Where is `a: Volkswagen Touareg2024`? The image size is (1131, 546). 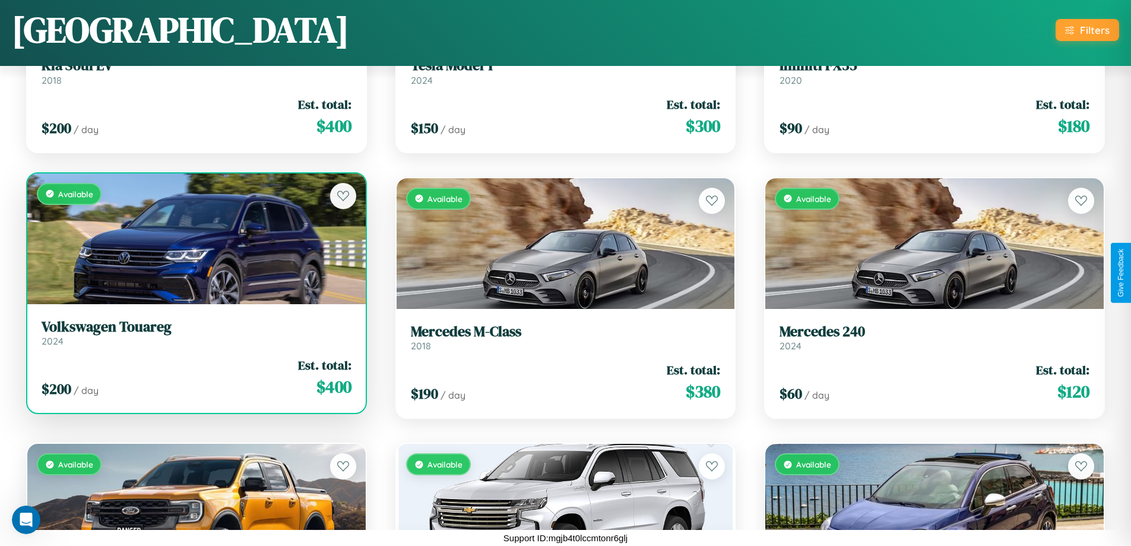 a: Volkswagen Touareg2024 is located at coordinates (197, 333).